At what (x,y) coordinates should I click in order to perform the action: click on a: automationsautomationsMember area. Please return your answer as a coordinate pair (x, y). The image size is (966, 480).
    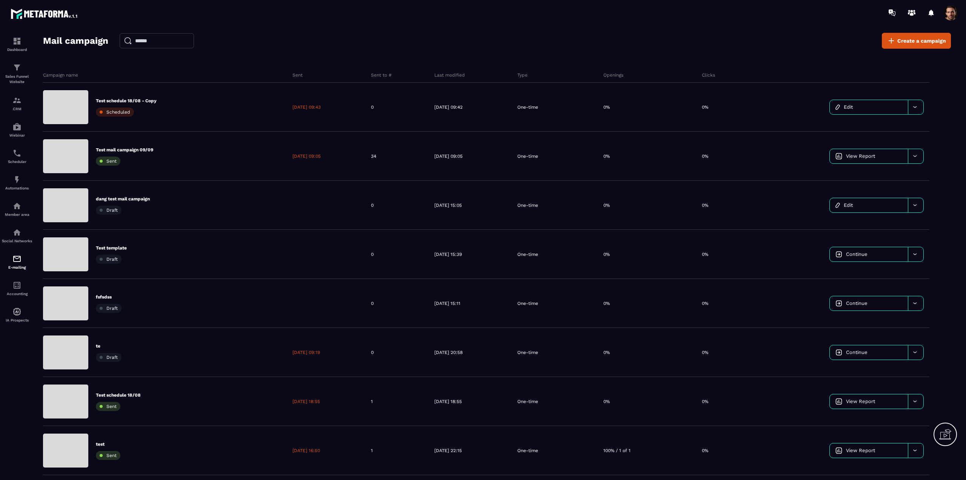
    Looking at the image, I should click on (17, 209).